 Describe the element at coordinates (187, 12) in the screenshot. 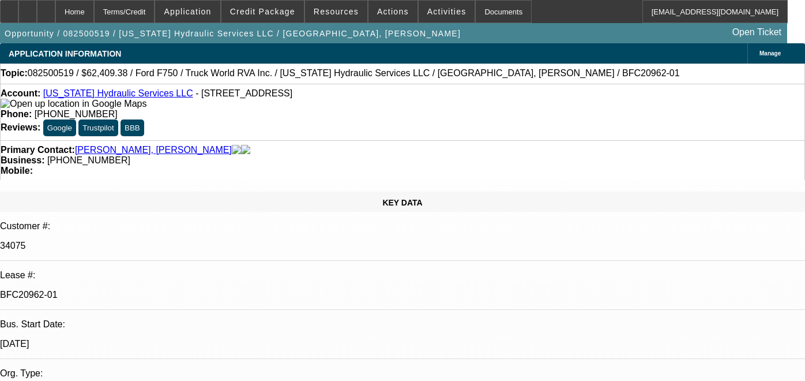

I see `span: Application` at that location.